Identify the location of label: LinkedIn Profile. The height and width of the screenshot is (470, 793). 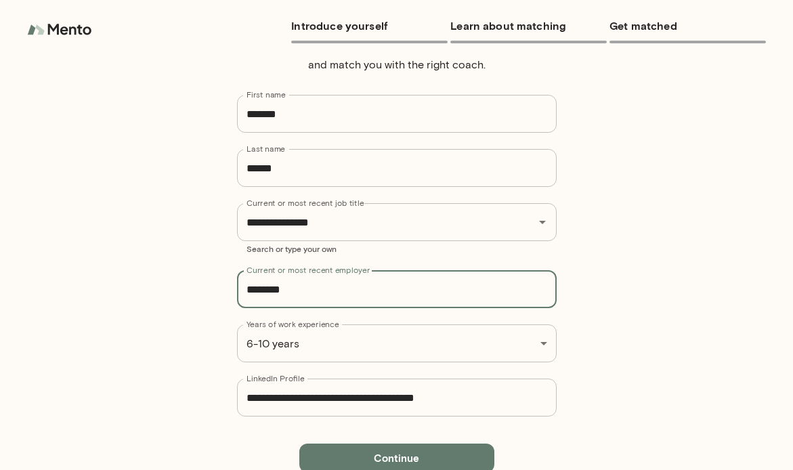
(276, 378).